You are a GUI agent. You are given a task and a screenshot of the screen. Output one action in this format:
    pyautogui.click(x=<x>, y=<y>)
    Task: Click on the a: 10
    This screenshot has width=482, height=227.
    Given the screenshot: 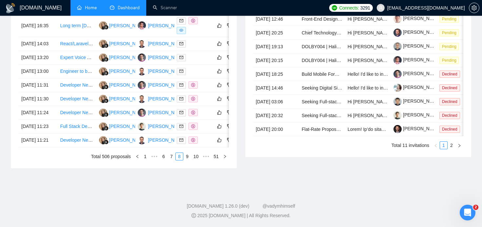 What is the action you would take?
    pyautogui.click(x=196, y=156)
    